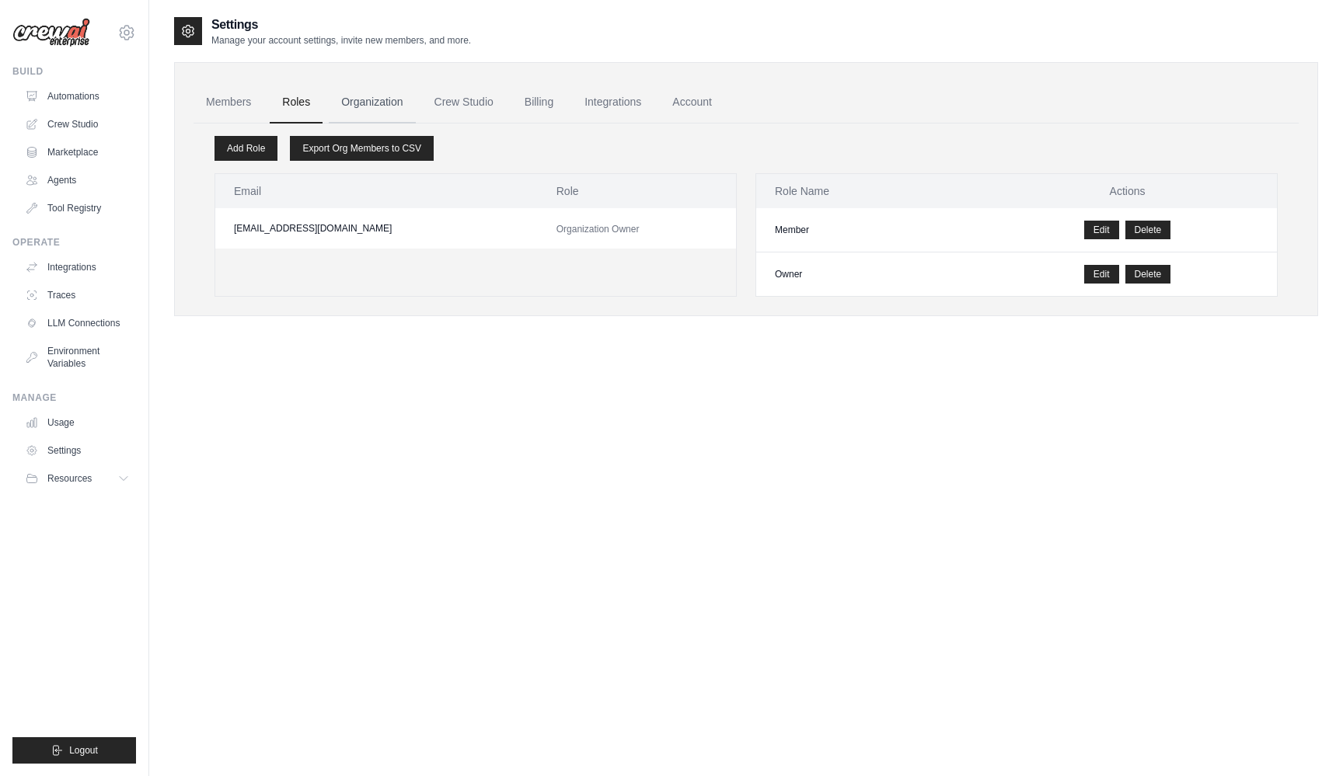 Image resolution: width=1343 pixels, height=776 pixels. What do you see at coordinates (77, 152) in the screenshot?
I see `a: Marketplace` at bounding box center [77, 152].